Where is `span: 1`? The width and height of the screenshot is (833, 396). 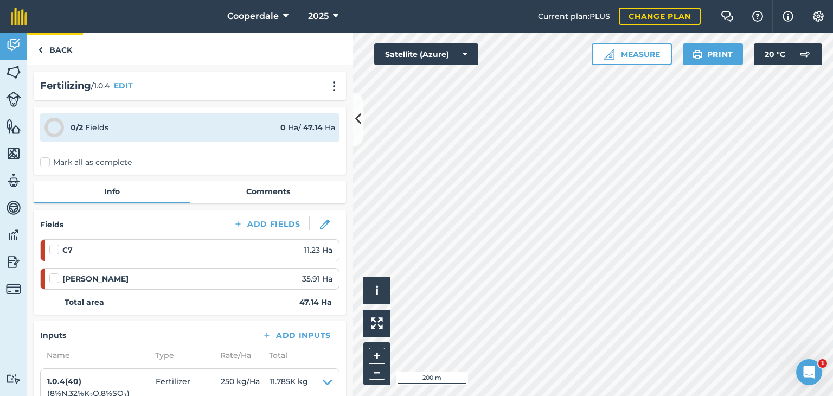
span: 1 is located at coordinates (823, 363).